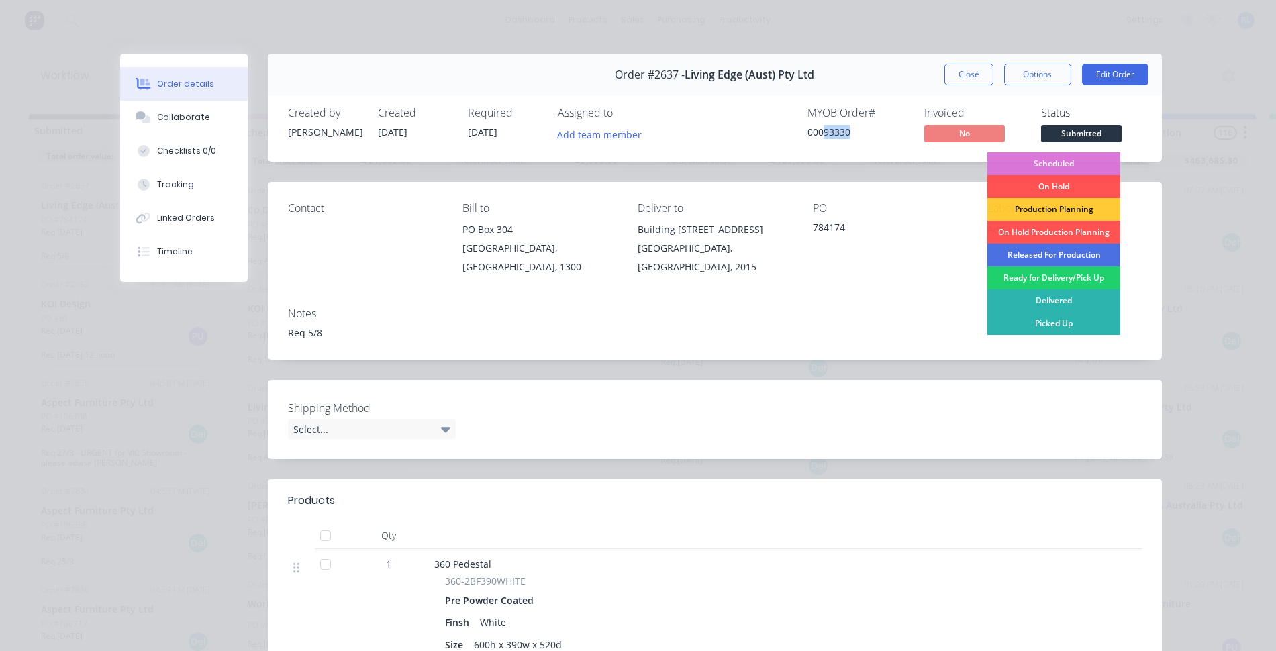 This screenshot has height=651, width=1276. I want to click on span: 360 Pedestal, so click(462, 564).